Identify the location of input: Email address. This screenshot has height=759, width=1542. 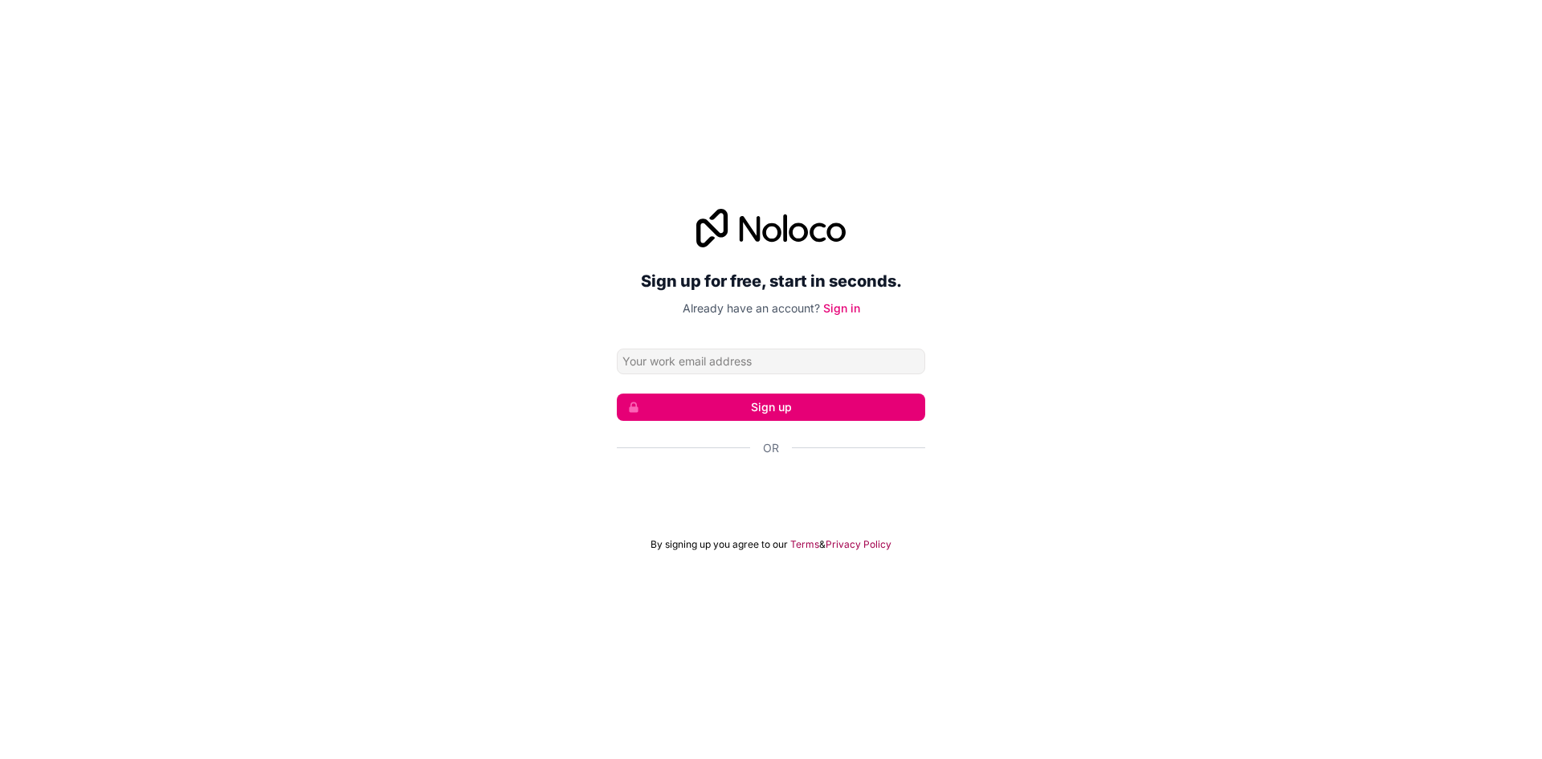
(771, 361).